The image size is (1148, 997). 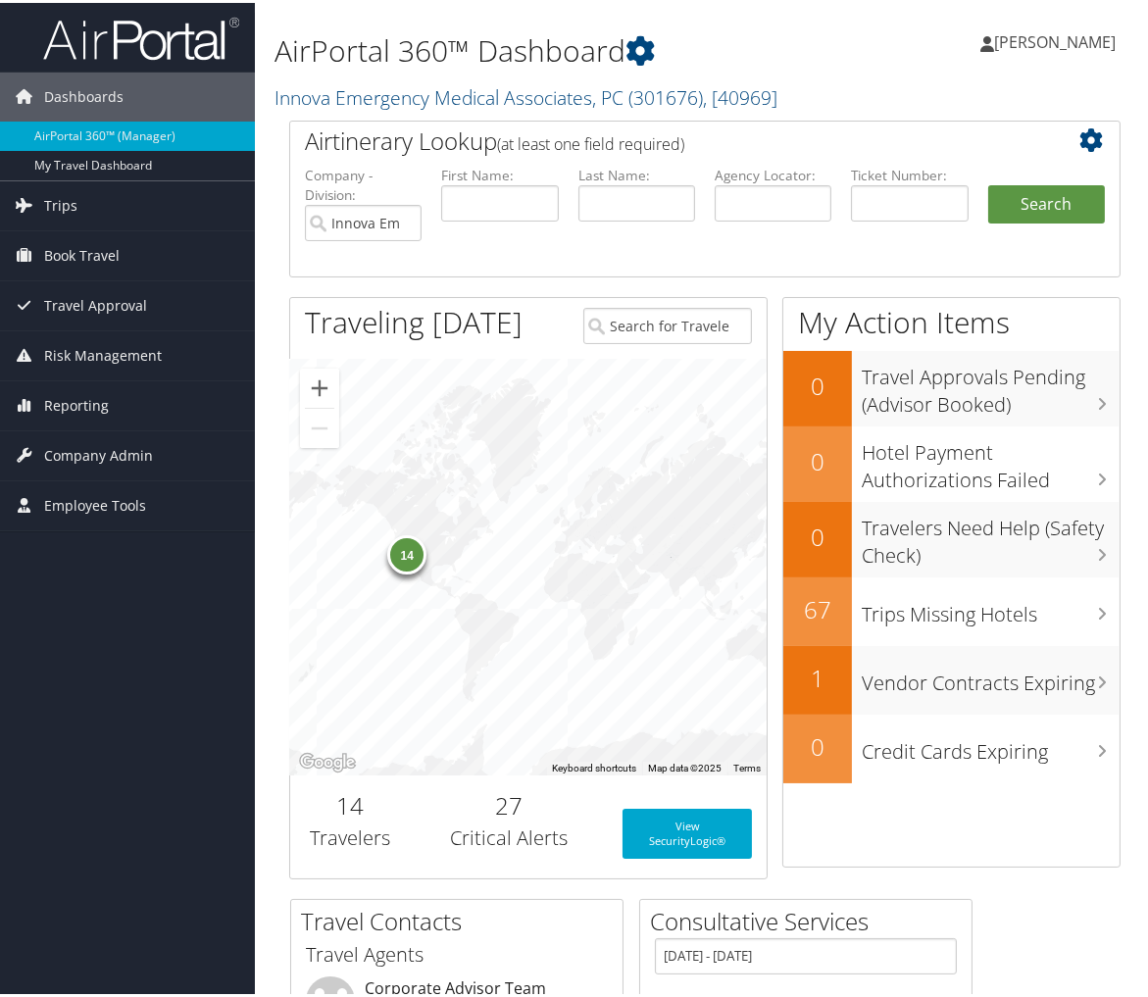 What do you see at coordinates (951, 677) in the screenshot?
I see `a: 1Vendor Contracts Expiring` at bounding box center [951, 677].